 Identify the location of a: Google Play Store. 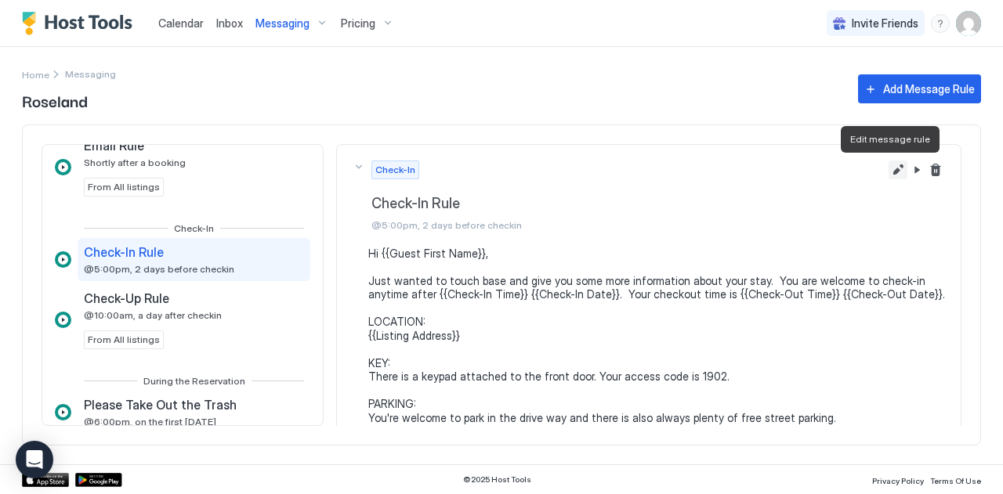
(99, 480).